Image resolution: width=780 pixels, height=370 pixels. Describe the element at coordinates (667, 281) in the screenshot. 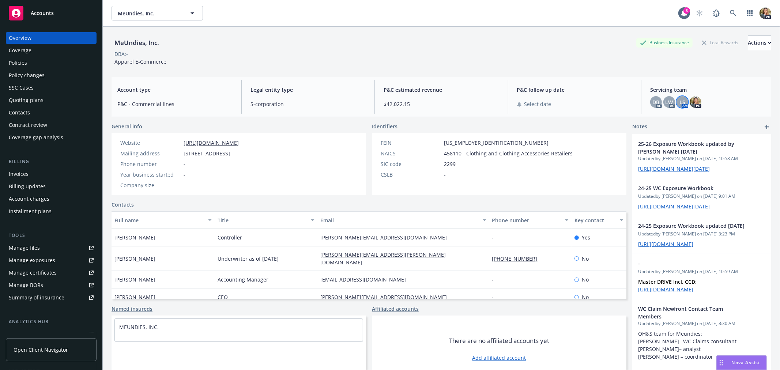

I see `strong: Master DRIVE Incl. CCD:` at that location.